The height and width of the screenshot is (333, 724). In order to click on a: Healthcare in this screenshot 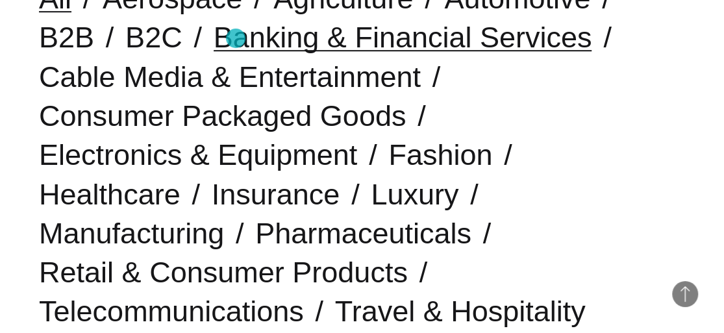, I will do `click(110, 194)`.